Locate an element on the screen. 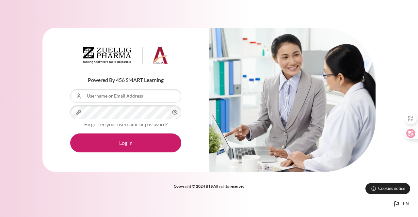 The width and height of the screenshot is (418, 217). button: Languages is located at coordinates (400, 204).